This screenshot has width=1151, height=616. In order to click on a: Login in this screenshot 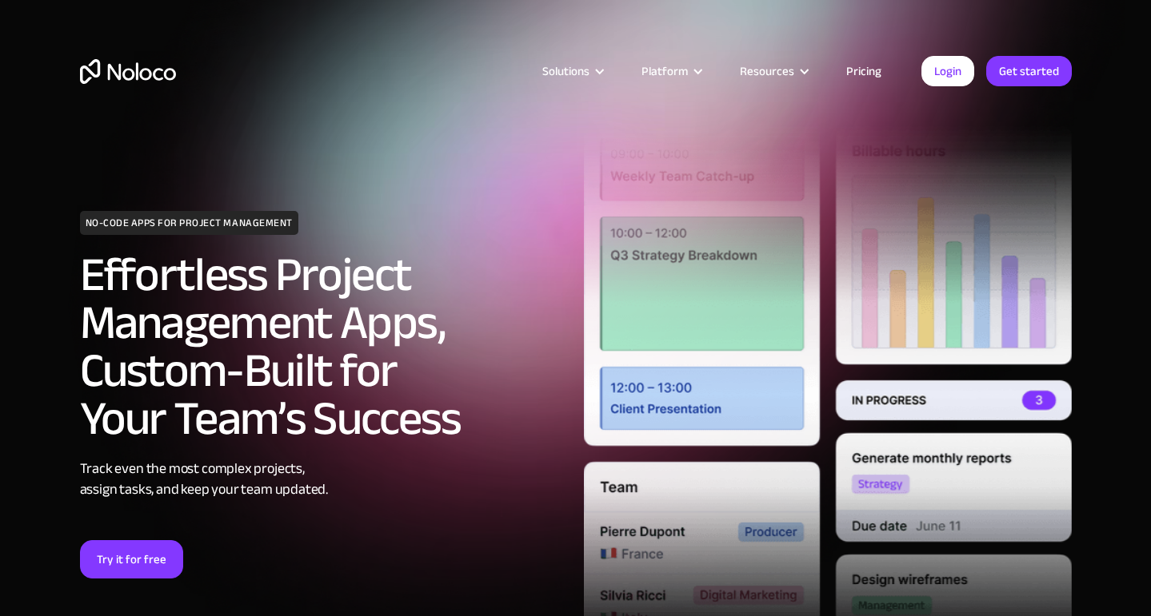, I will do `click(947, 71)`.